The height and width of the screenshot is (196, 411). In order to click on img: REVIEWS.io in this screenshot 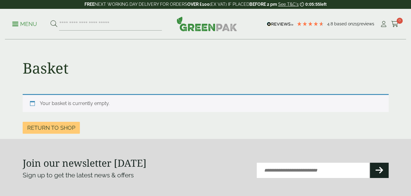, I will do `click(280, 24)`.